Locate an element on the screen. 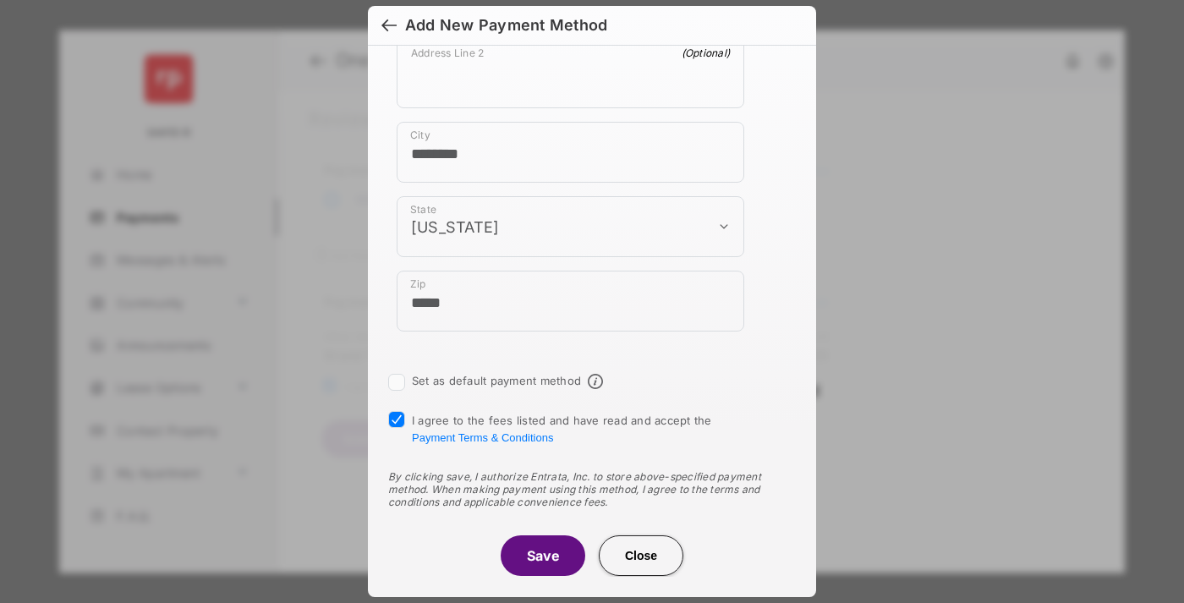 Image resolution: width=1184 pixels, height=603 pixels. button: Save is located at coordinates (543, 555).